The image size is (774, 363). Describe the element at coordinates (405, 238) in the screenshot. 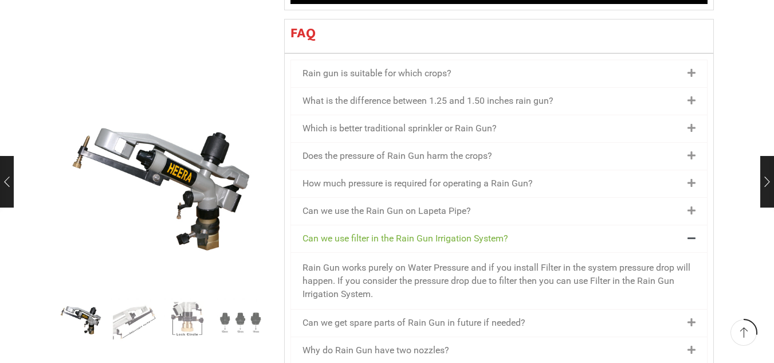

I see `a: Can we use filter in the Rain Gun Irrigation System?` at that location.